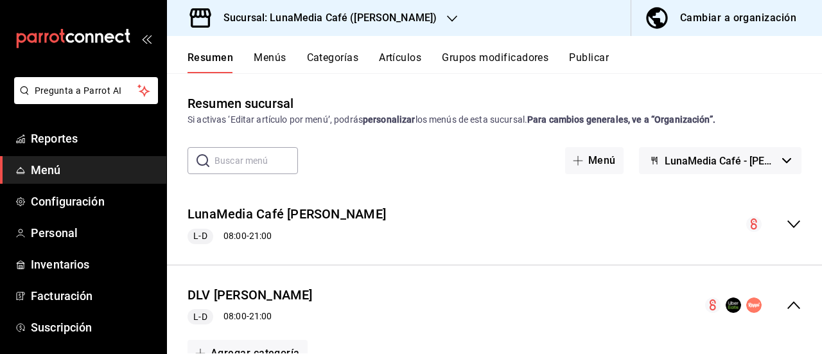 The width and height of the screenshot is (822, 354). Describe the element at coordinates (240, 103) in the screenshot. I see `div: Resumen sucursal` at that location.